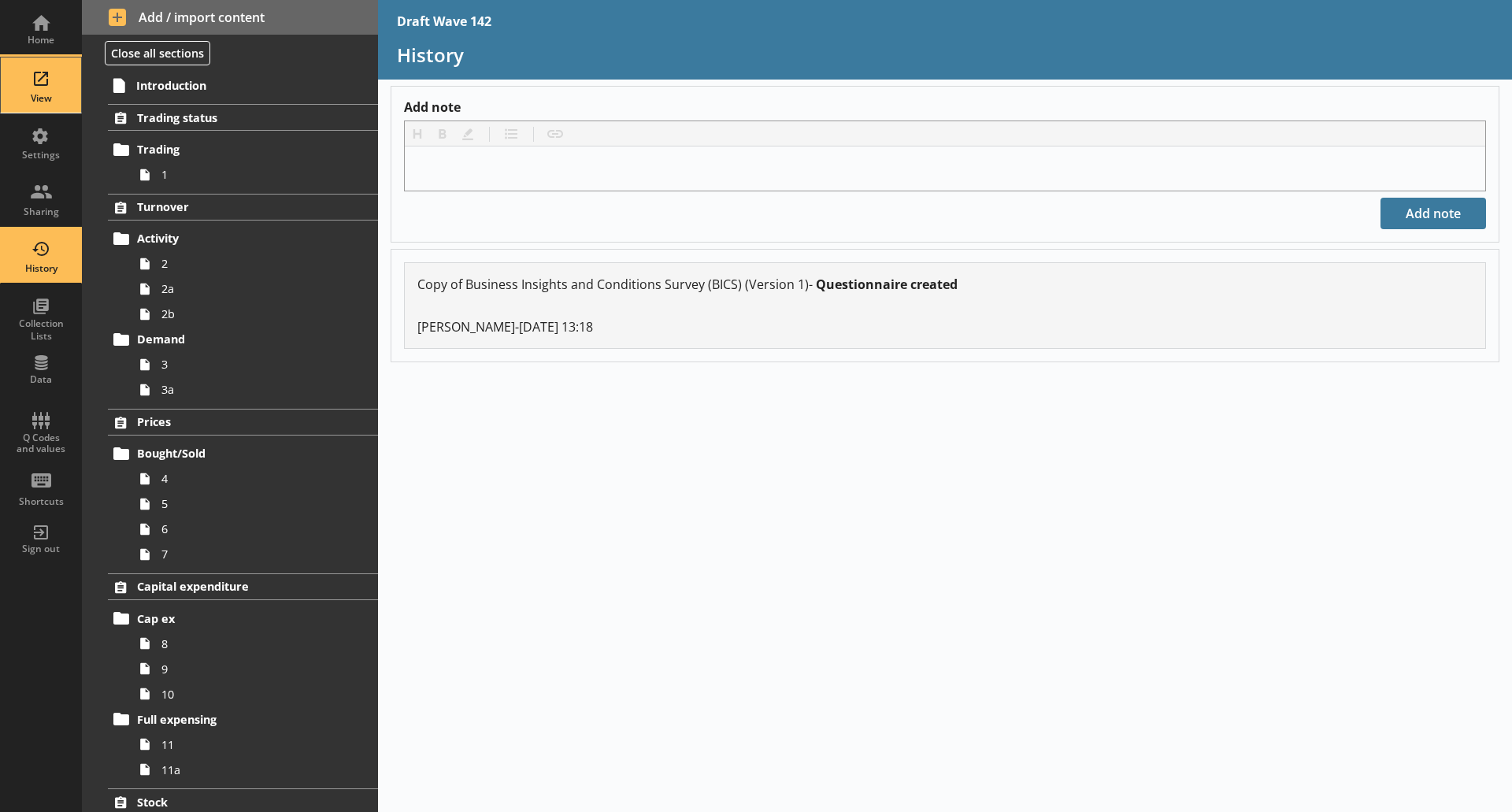 The height and width of the screenshot is (812, 1512). Describe the element at coordinates (230, 487) in the screenshot. I see `li: PricesBought/Sold4567` at that location.